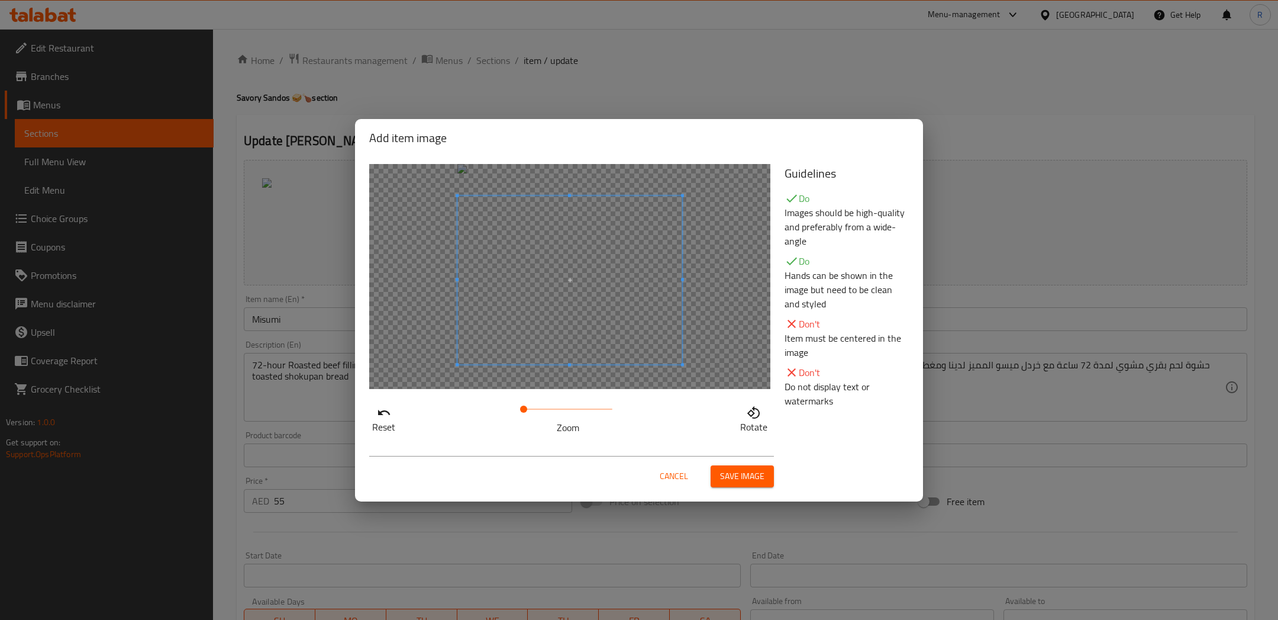 The width and height of the screenshot is (1278, 620). I want to click on p: Images should be high-quality and preferably from a wide-angle, so click(847, 227).